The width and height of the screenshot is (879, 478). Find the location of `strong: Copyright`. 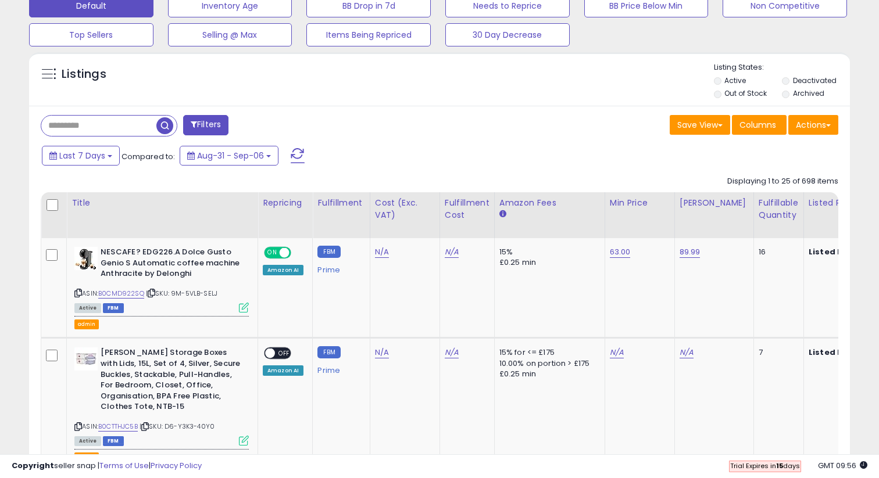

strong: Copyright is located at coordinates (33, 466).